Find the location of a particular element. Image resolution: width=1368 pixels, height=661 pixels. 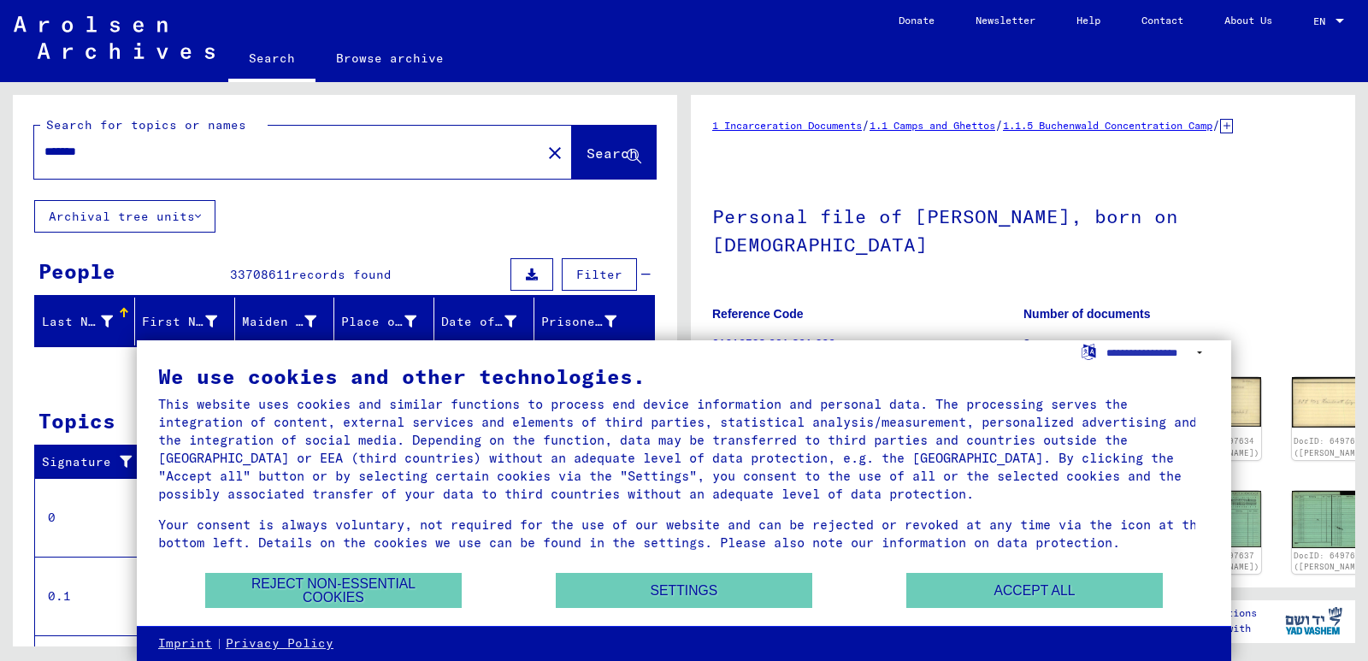

div: We use cookies and other technologies. is located at coordinates (684, 376).